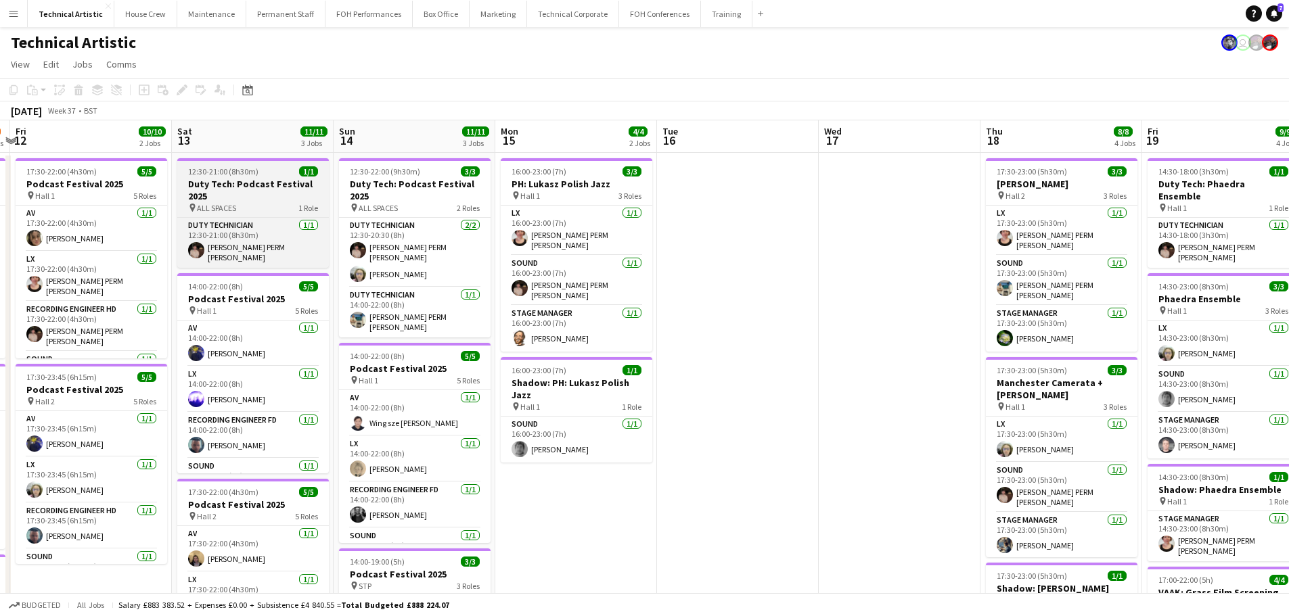 This screenshot has height=616, width=1289. Describe the element at coordinates (538, 370) in the screenshot. I see `span: 16:00-23:00 (7h)` at that location.